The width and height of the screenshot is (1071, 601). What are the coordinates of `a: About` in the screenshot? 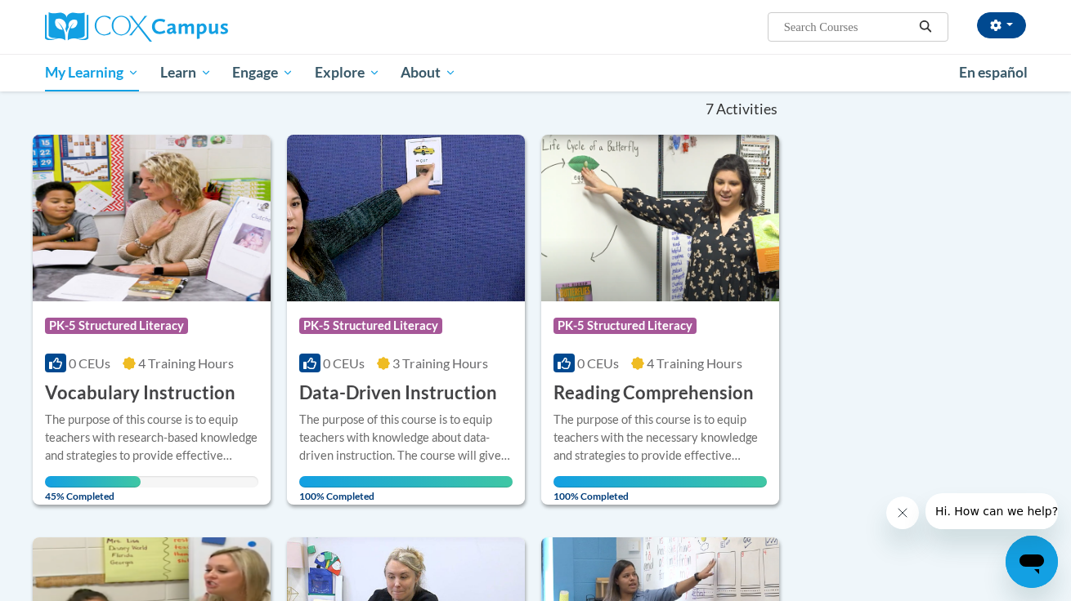 It's located at (429, 73).